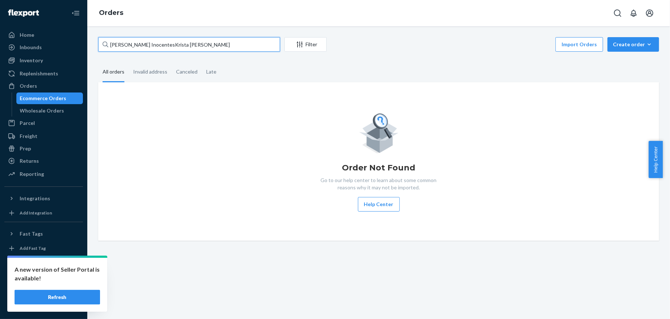 The height and width of the screenshot is (319, 670). What do you see at coordinates (44, 279) in the screenshot?
I see `a: Talk to Support` at bounding box center [44, 279].